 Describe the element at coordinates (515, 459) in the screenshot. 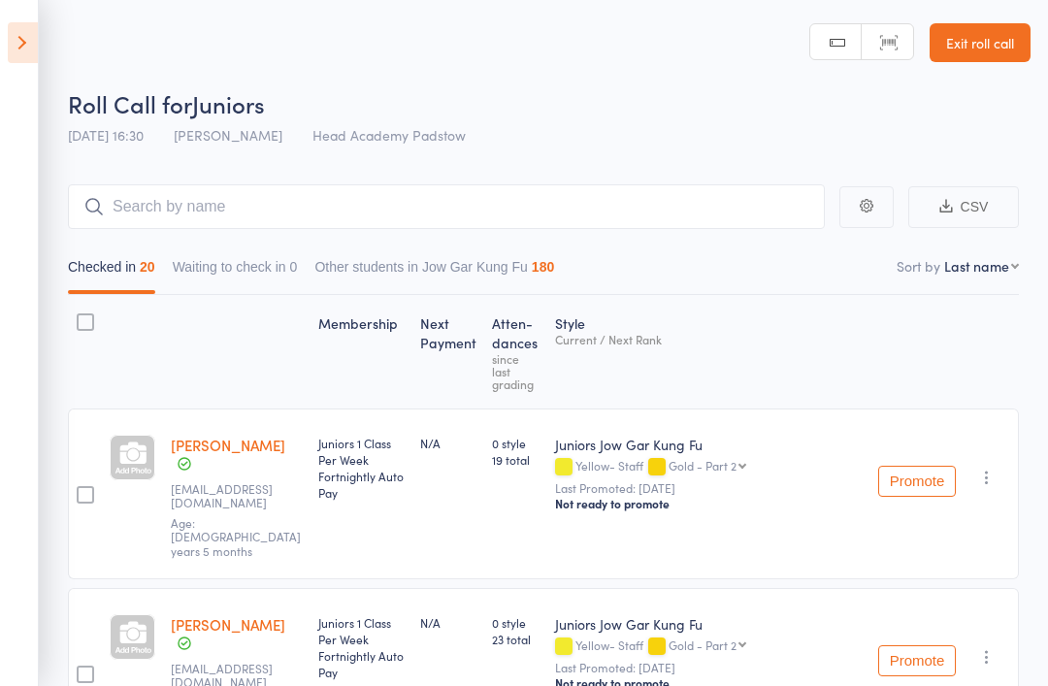

I see `span: 19 total` at that location.